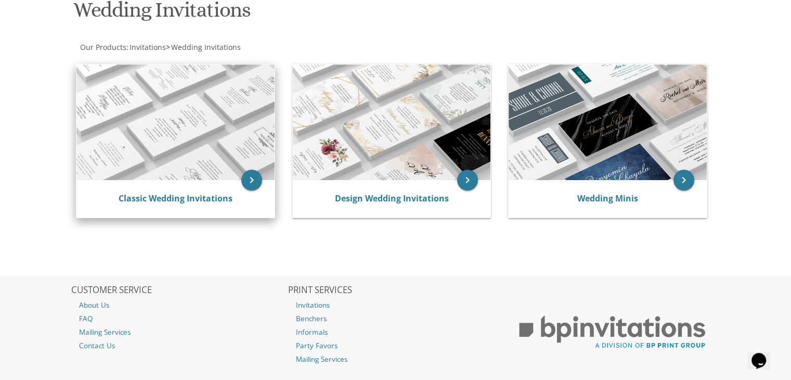 The height and width of the screenshot is (380, 791). Describe the element at coordinates (179, 305) in the screenshot. I see `a: About Us` at that location.